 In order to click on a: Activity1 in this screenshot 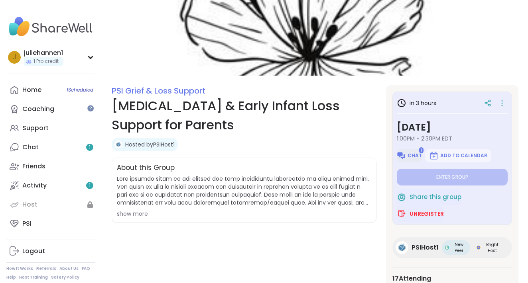, I will do `click(51, 186)`.